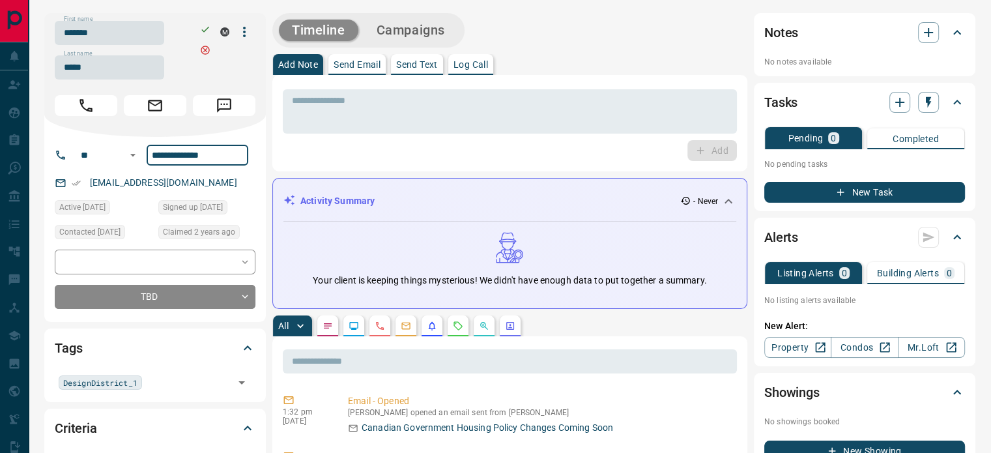  What do you see at coordinates (484, 326) in the screenshot?
I see `svg: Opportunities` at bounding box center [484, 326].